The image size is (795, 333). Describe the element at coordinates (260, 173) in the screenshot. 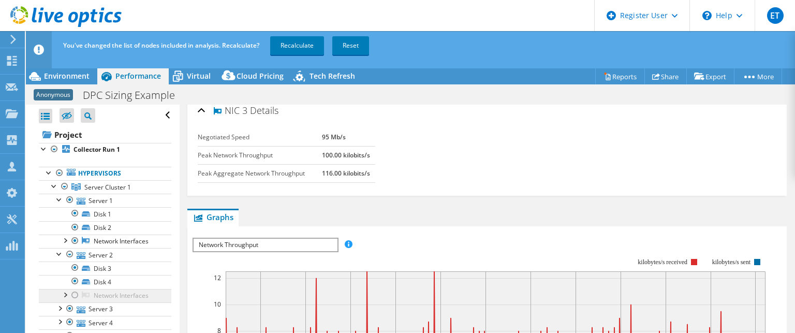

I see `label: Peak Aggregate Network Throughput` at that location.